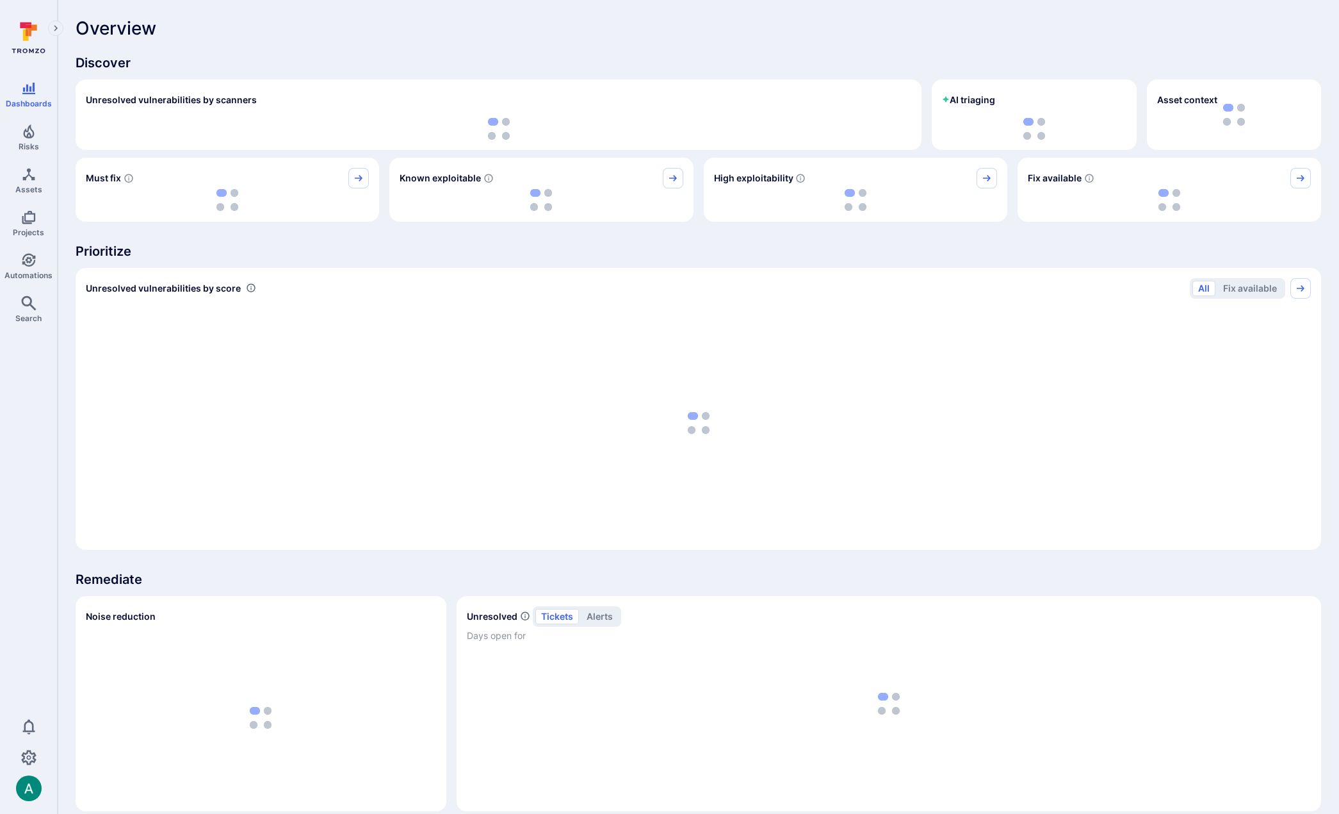 Image resolution: width=1339 pixels, height=814 pixels. I want to click on span: Dashboards, so click(29, 103).